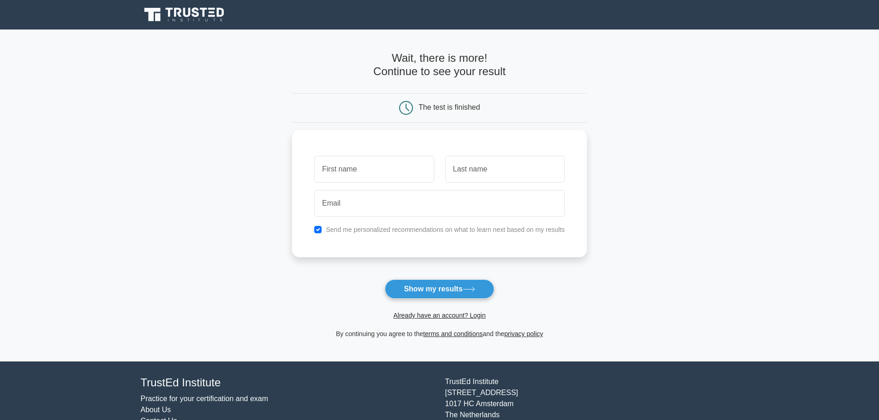 This screenshot has width=879, height=420. Describe the element at coordinates (439, 289) in the screenshot. I see `button: Show my results` at that location.